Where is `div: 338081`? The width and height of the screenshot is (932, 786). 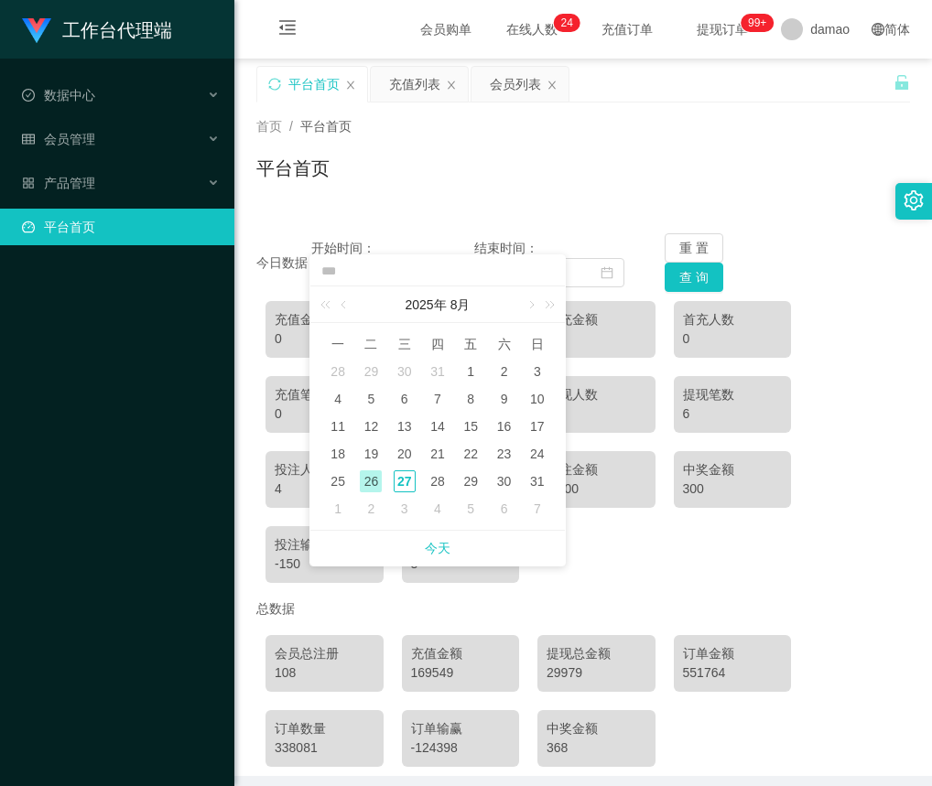 div: 338081 is located at coordinates (324, 748).